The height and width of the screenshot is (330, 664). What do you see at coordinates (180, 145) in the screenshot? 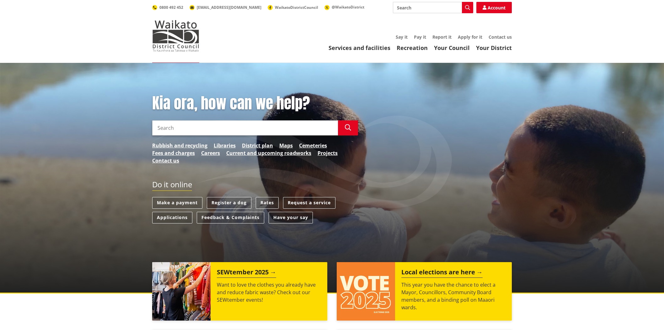
I see `a: Rubbish and recycling` at bounding box center [180, 145].